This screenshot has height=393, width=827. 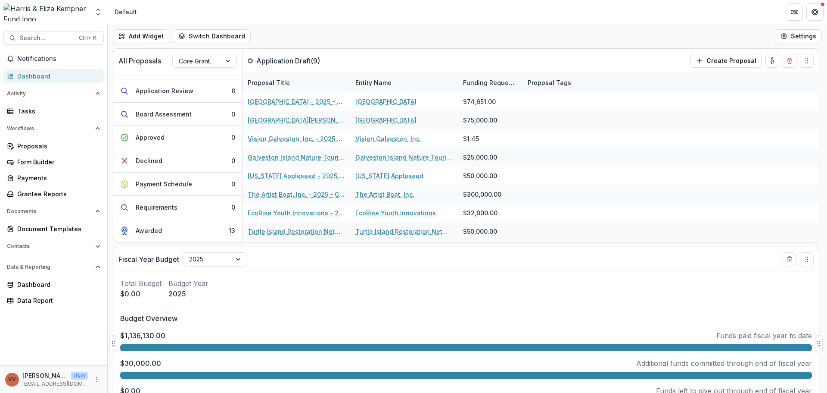 What do you see at coordinates (57, 162) in the screenshot?
I see `div: Form Builder` at bounding box center [57, 162].